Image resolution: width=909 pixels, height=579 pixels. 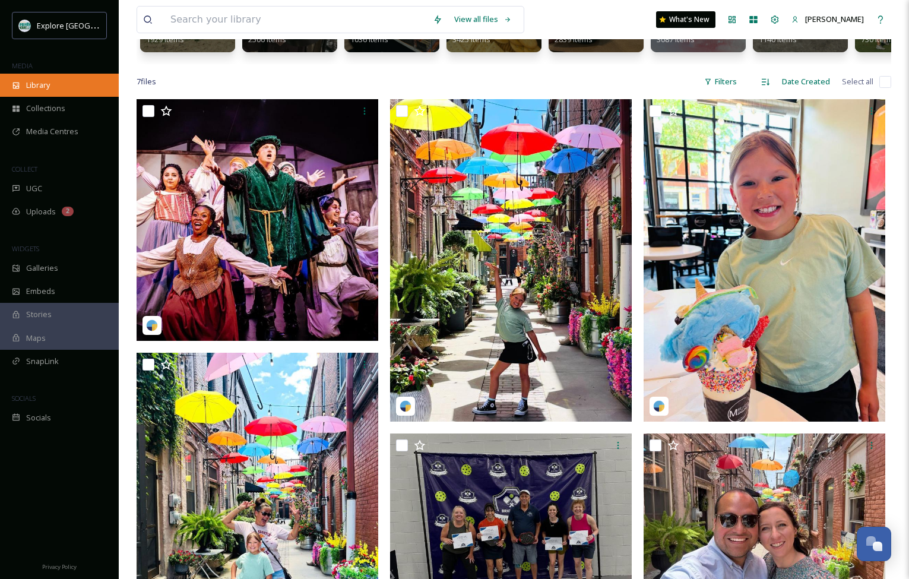 What do you see at coordinates (59, 566) in the screenshot?
I see `a: Privacy Policy` at bounding box center [59, 566].